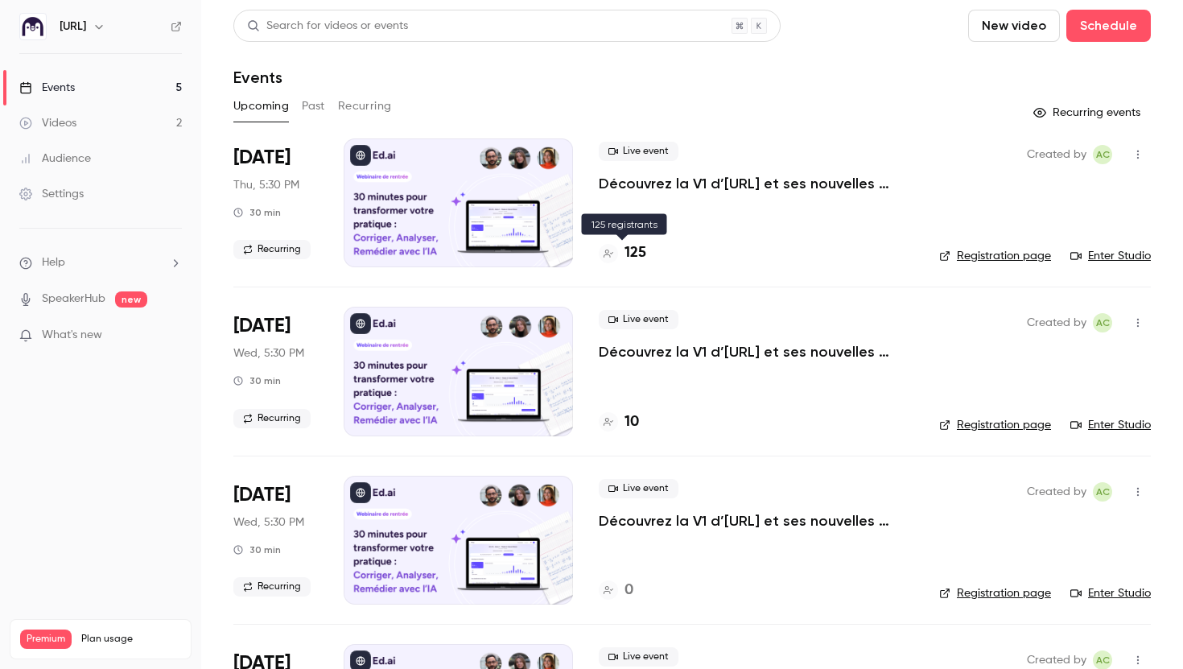  Describe the element at coordinates (131, 639) in the screenshot. I see `span: Plan usage` at that location.